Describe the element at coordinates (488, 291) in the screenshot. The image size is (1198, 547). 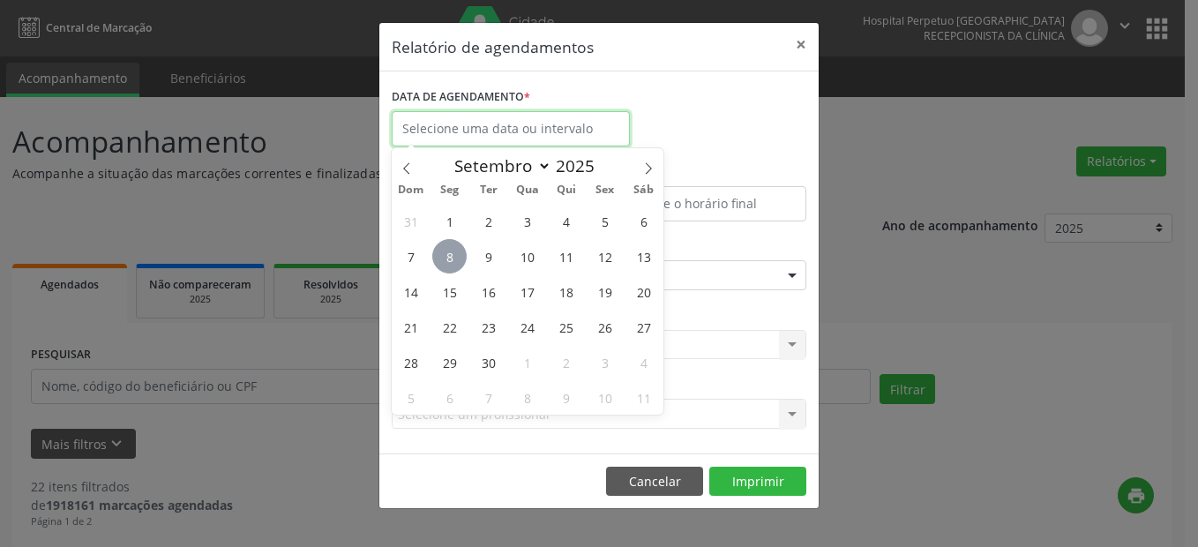
I see `span: Setembro 16, 2025` at that location.